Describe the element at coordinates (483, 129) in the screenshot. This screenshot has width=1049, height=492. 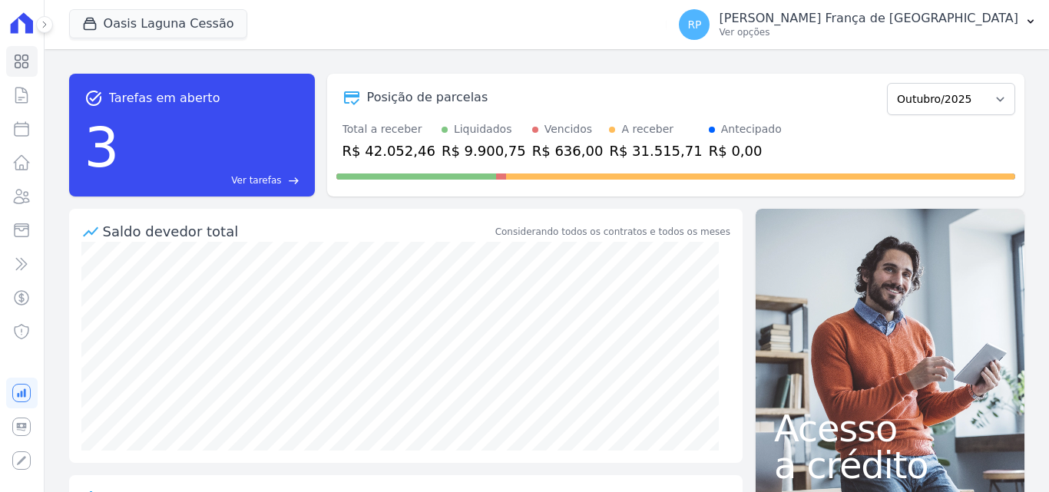
I see `div: Liquidados` at that location.